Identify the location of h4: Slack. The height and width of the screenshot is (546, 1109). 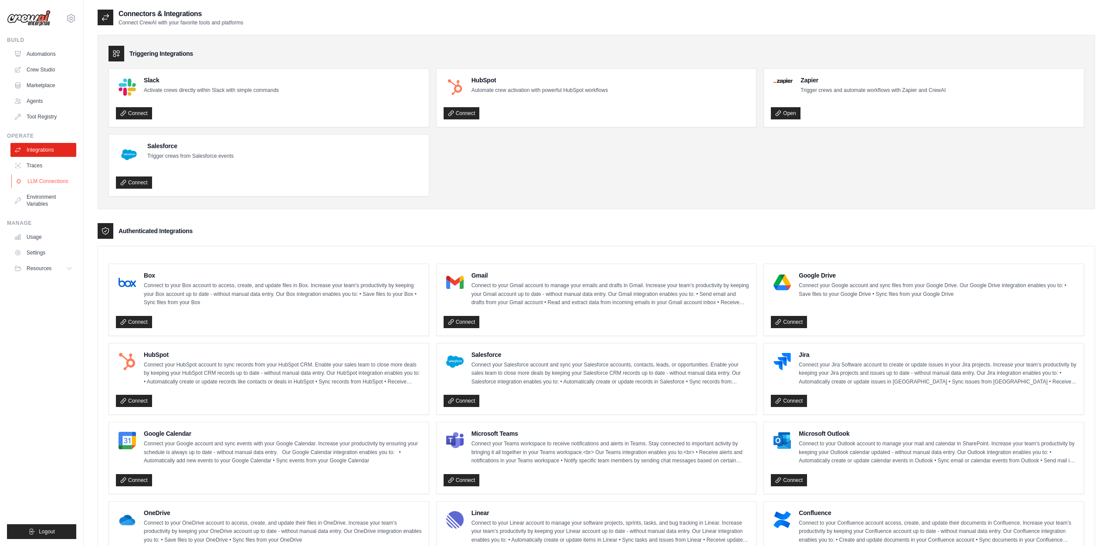
(211, 80).